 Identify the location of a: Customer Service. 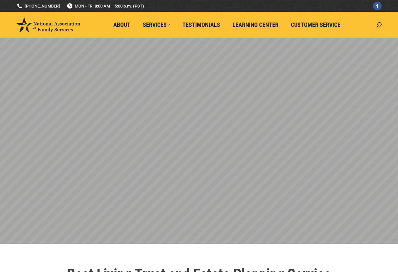
(315, 25).